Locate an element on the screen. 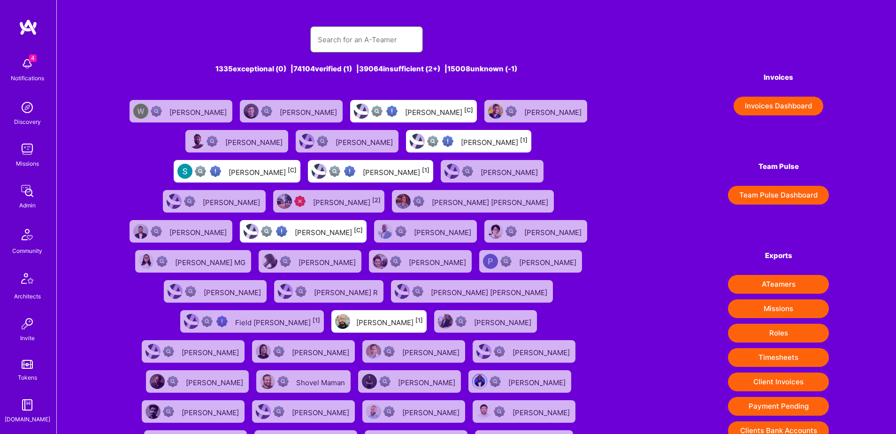  sup: [2] is located at coordinates (376, 200).